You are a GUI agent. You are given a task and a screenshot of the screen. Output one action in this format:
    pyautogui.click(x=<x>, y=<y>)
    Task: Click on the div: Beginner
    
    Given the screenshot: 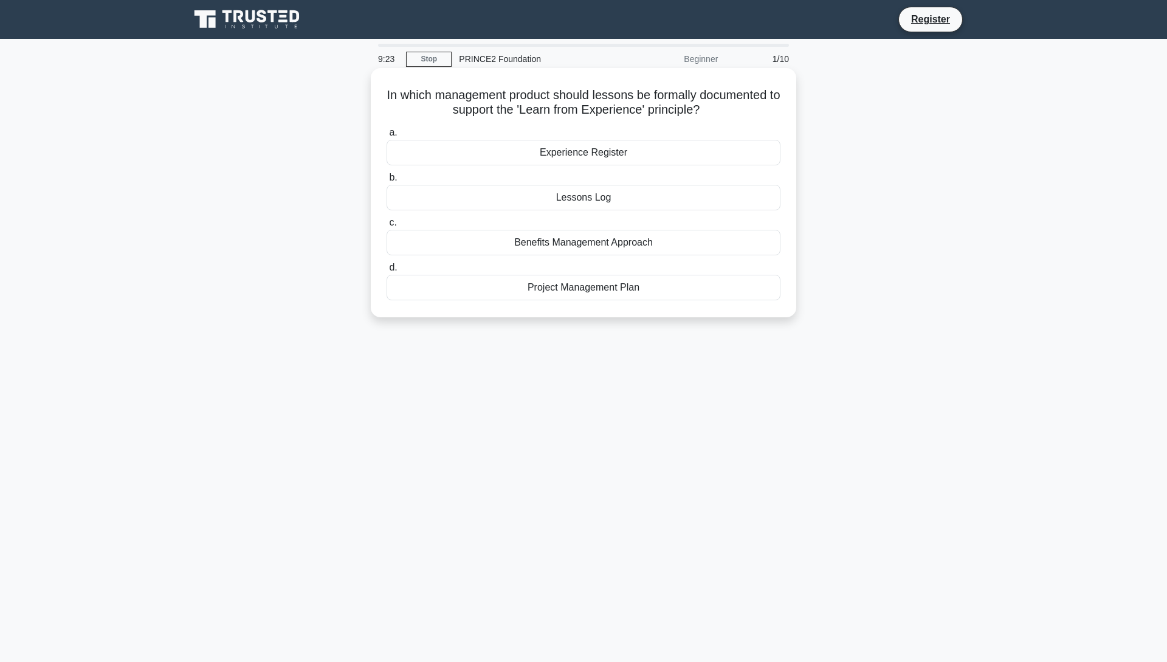 What is the action you would take?
    pyautogui.click(x=672, y=59)
    